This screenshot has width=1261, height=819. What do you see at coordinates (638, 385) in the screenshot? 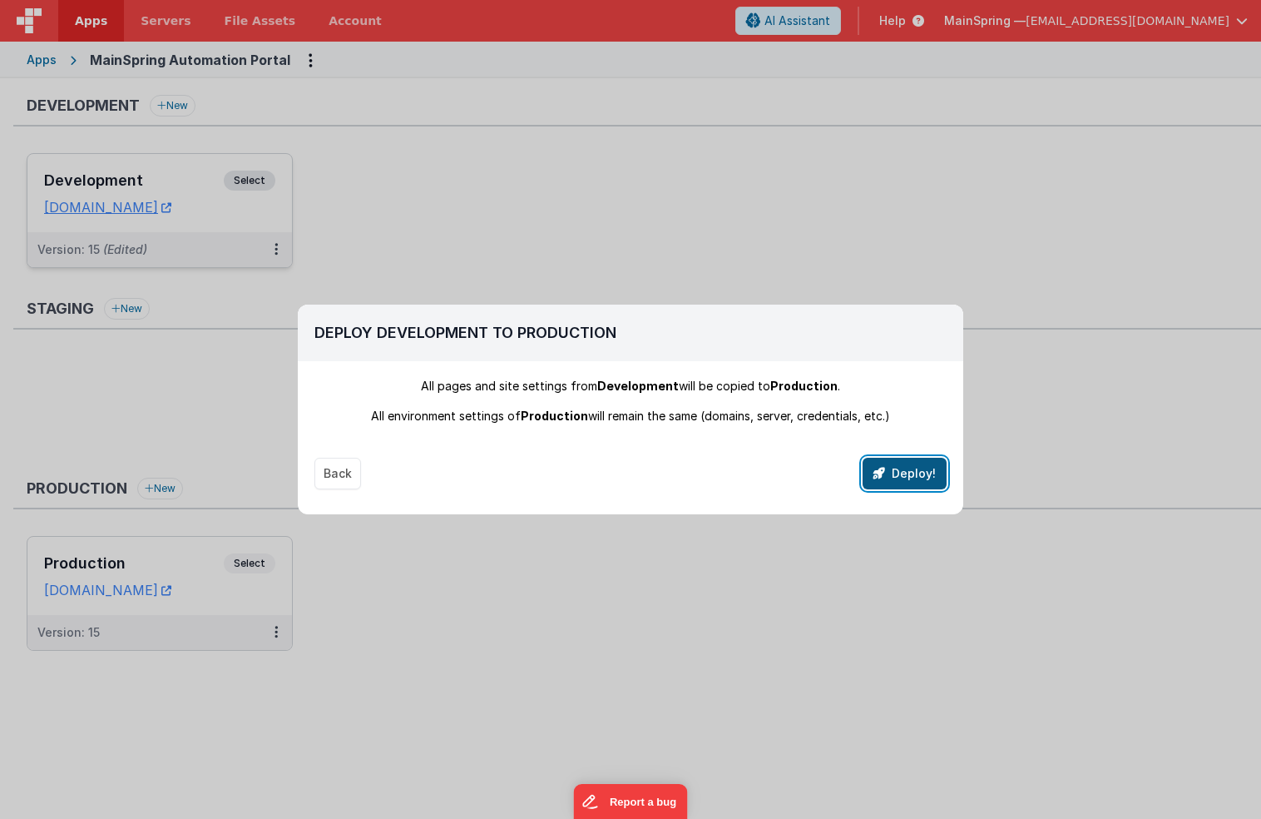
I see `span: Development` at bounding box center [638, 385].